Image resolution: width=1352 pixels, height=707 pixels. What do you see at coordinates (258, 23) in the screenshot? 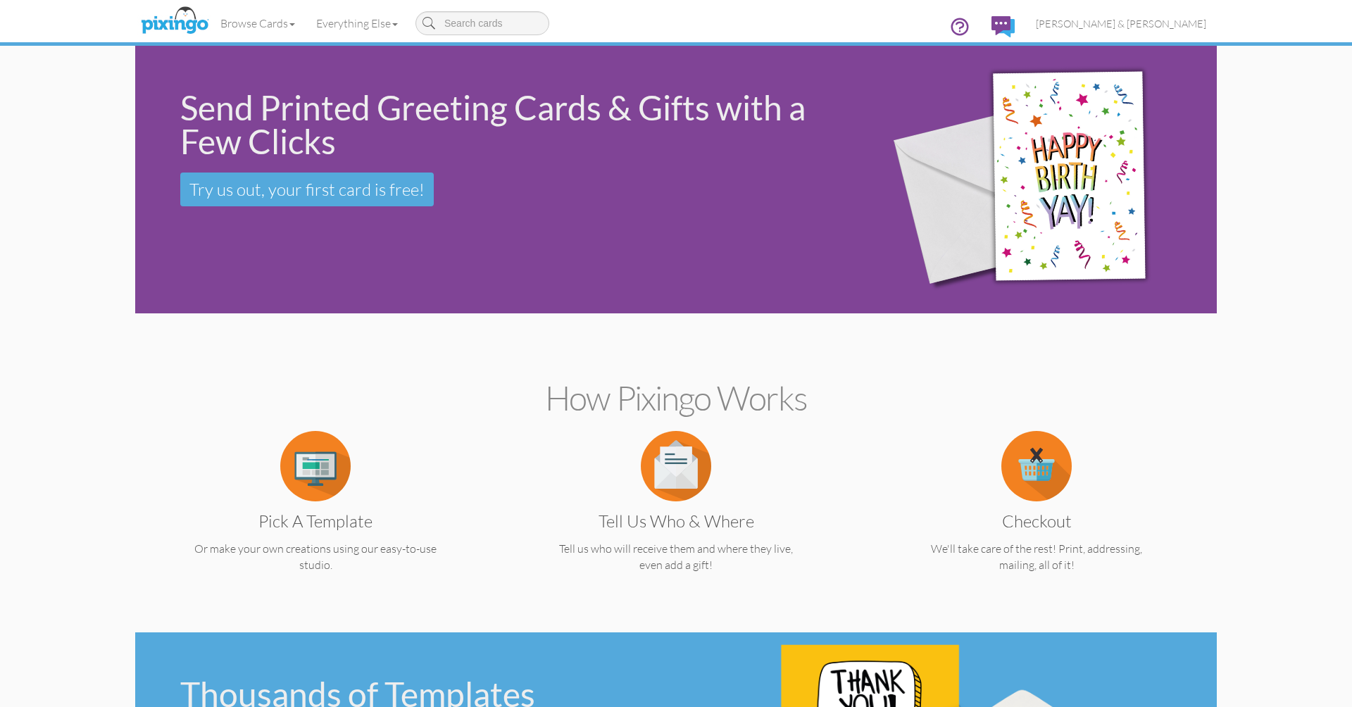
I see `a: Browse Cards` at bounding box center [258, 23].